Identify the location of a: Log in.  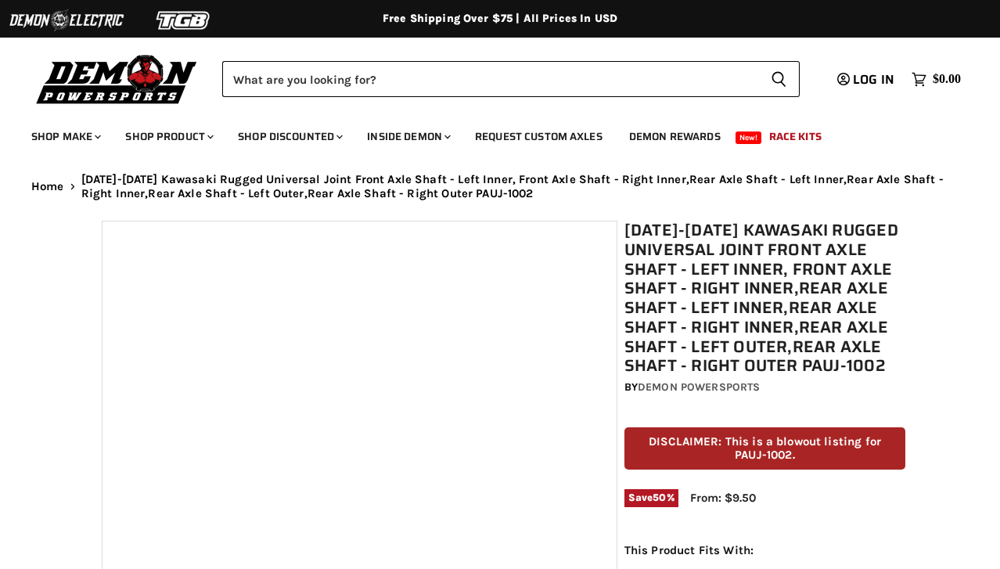
(867, 80).